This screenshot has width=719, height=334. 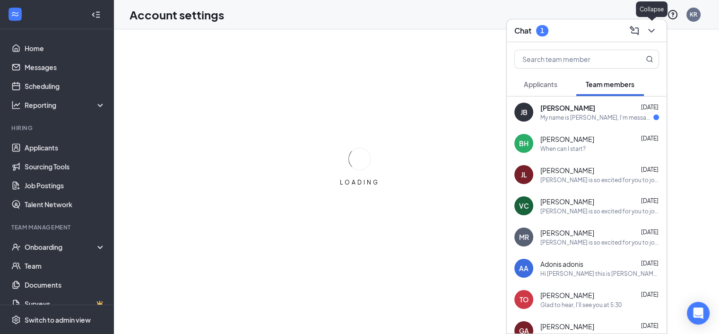 What do you see at coordinates (65, 147) in the screenshot?
I see `a: Applicants` at bounding box center [65, 147].